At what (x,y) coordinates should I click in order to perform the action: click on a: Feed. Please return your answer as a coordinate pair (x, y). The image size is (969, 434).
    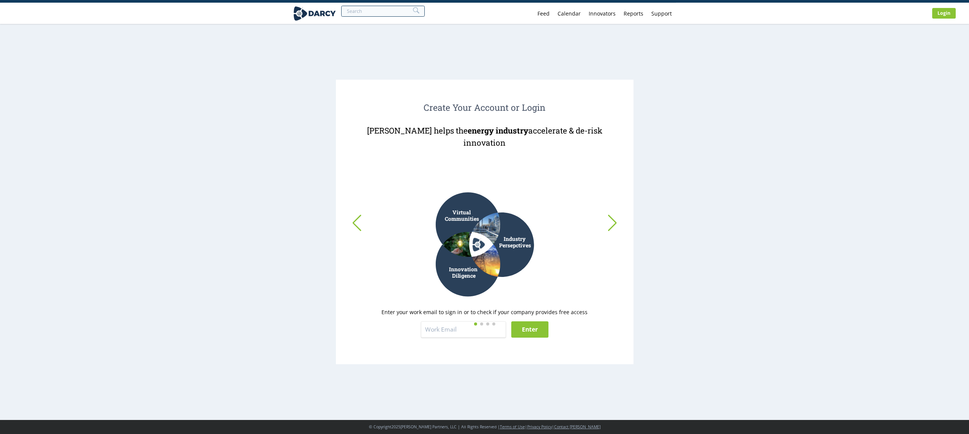
    Looking at the image, I should click on (544, 13).